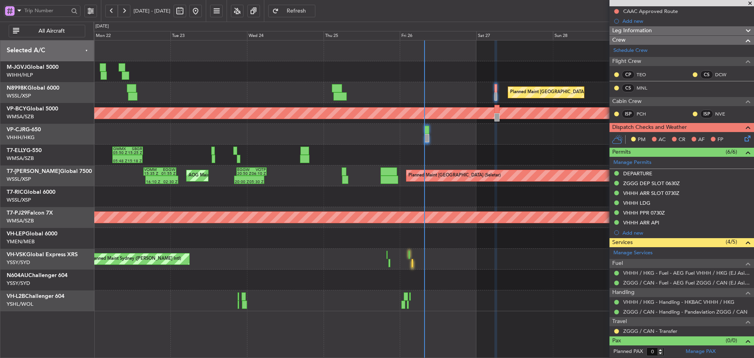  What do you see at coordinates (35, 296) in the screenshot?
I see `a: VH-L2BChallenger 604` at bounding box center [35, 296].